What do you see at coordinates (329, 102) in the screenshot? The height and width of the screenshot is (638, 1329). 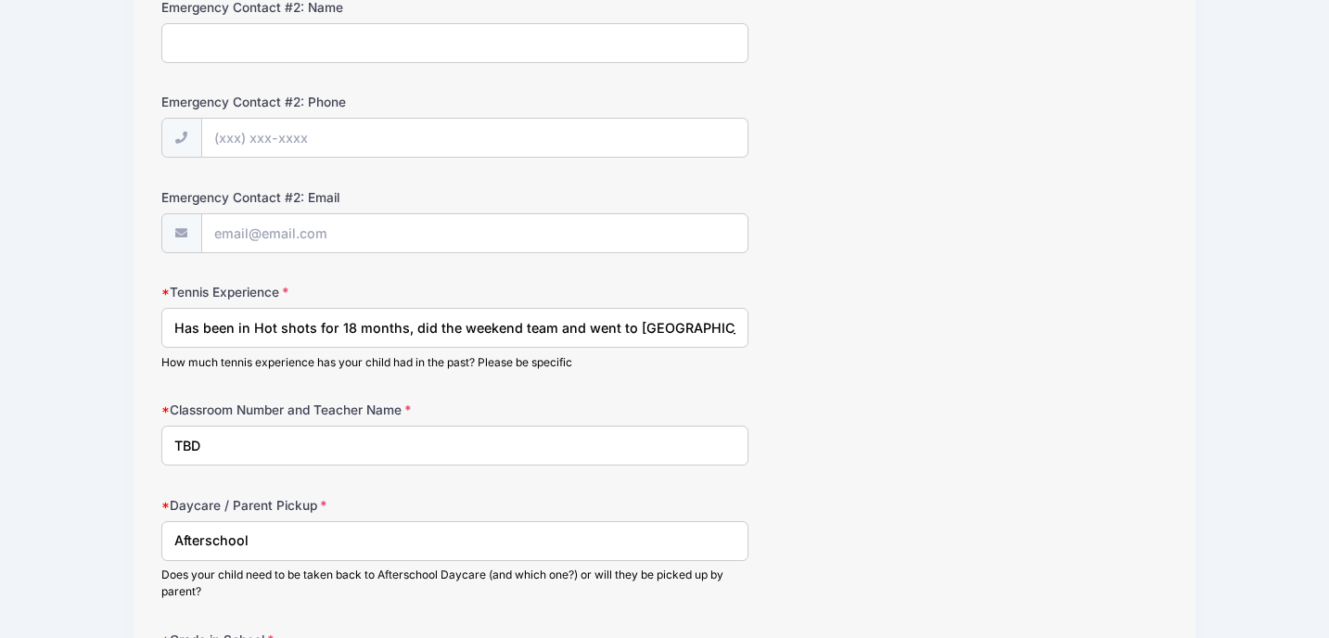 I see `label: Emergency Contact #2: Phone` at bounding box center [329, 102].